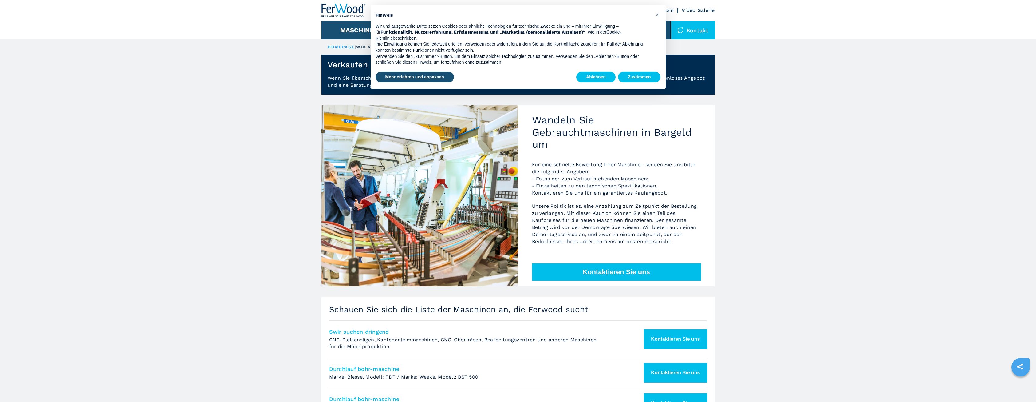 The image size is (1036, 402). I want to click on h2: Hinweis, so click(513, 15).